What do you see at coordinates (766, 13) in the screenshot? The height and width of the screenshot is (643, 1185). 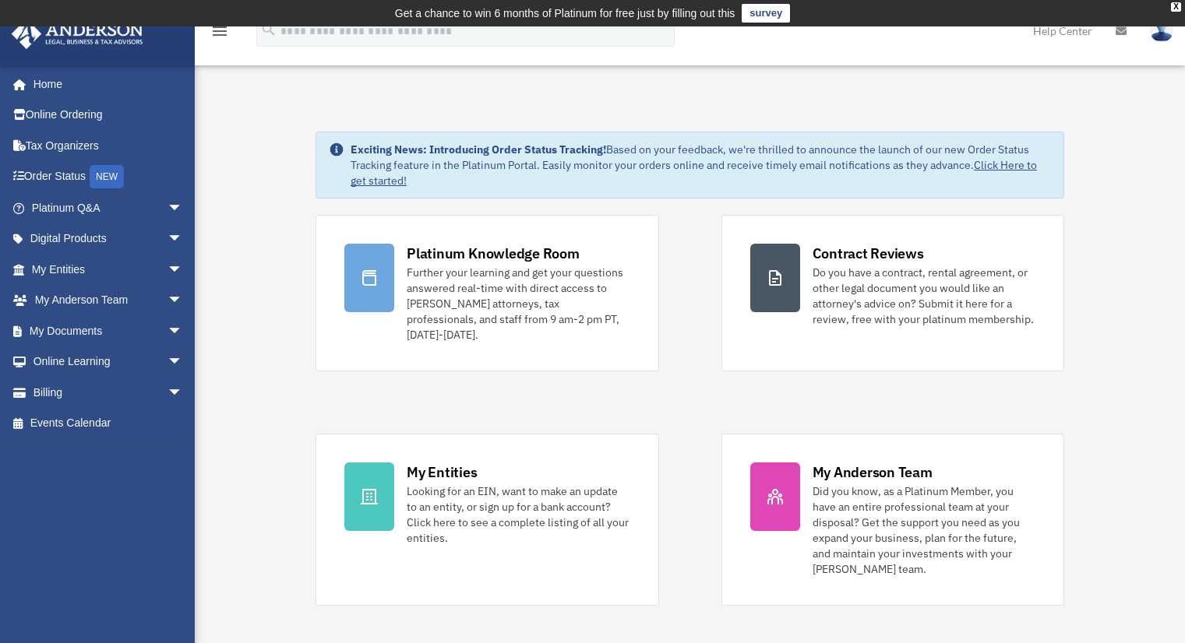 I see `a: survey` at bounding box center [766, 13].